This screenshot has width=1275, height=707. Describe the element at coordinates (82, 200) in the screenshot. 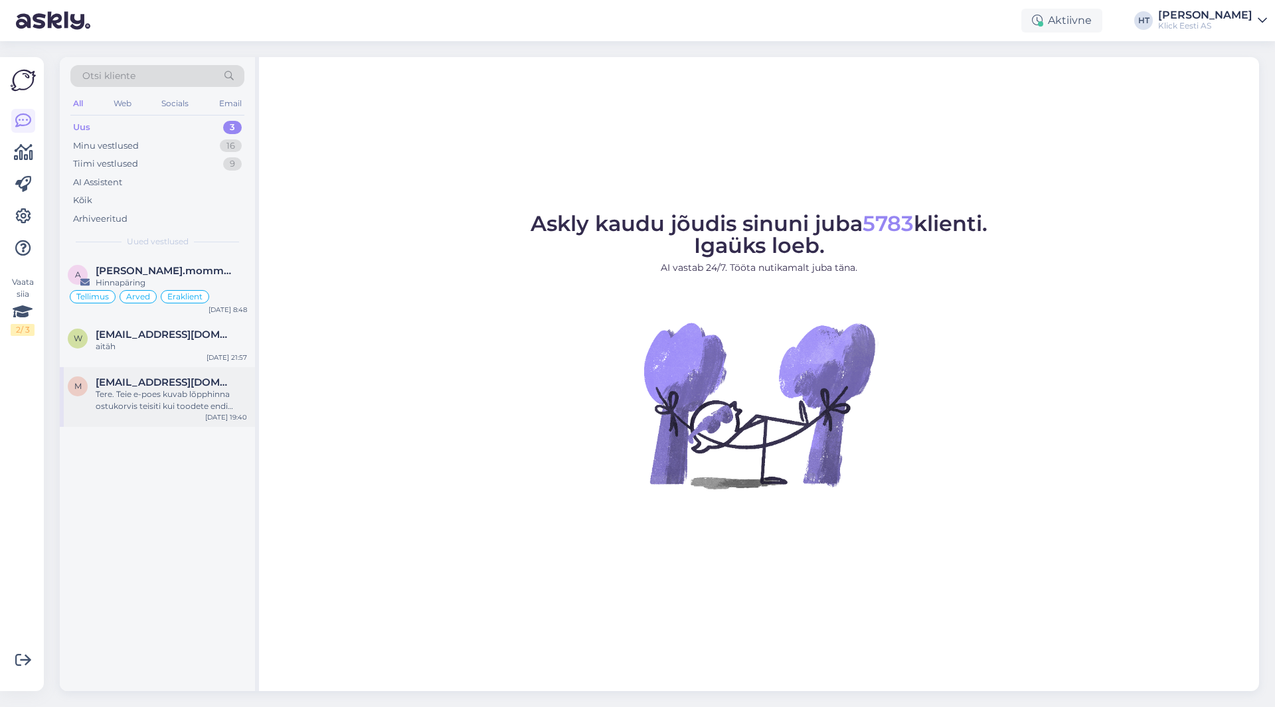

I see `div: Kõik` at that location.